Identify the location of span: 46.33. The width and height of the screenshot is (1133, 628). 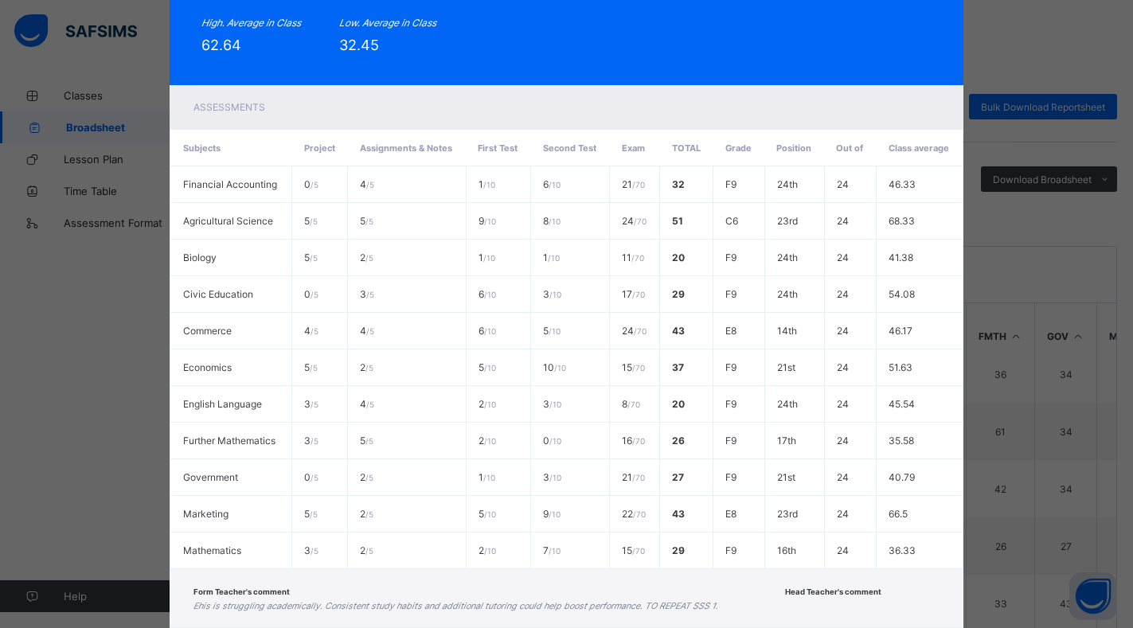
(902, 184).